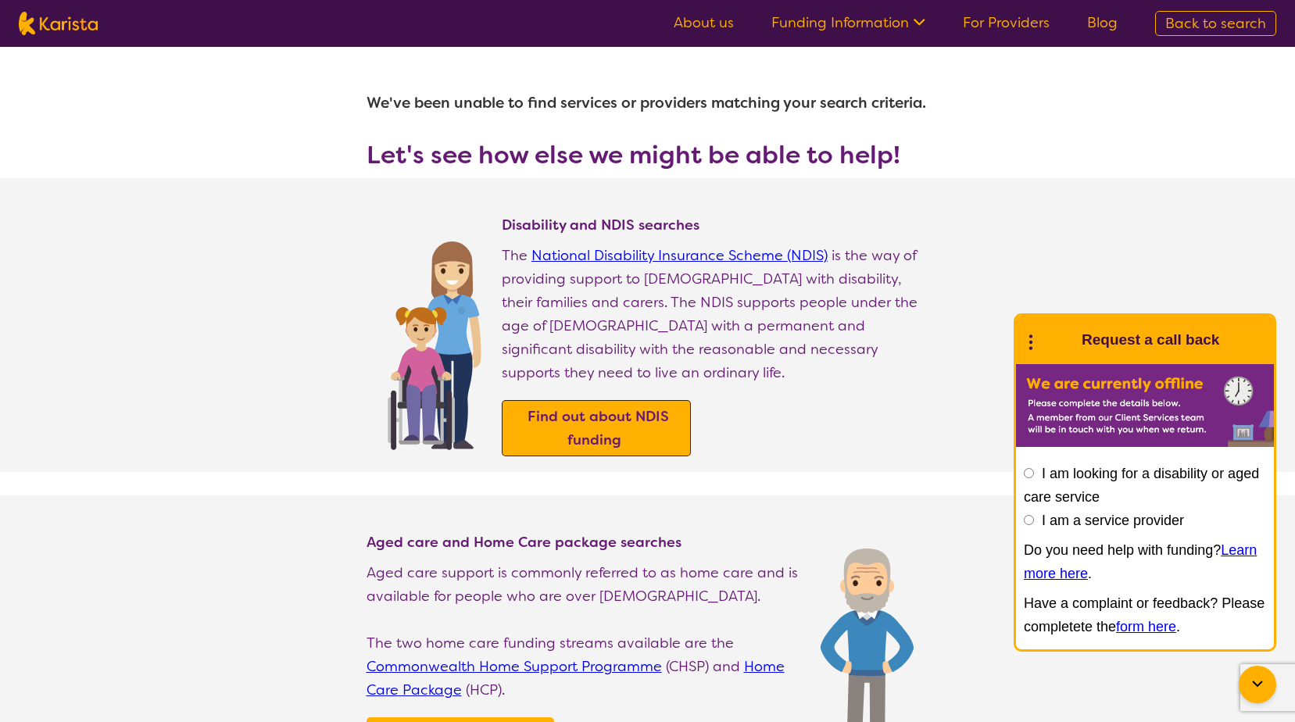 This screenshot has height=722, width=1295. I want to click on label: I am looking for a disability or aged care service, so click(1141, 485).